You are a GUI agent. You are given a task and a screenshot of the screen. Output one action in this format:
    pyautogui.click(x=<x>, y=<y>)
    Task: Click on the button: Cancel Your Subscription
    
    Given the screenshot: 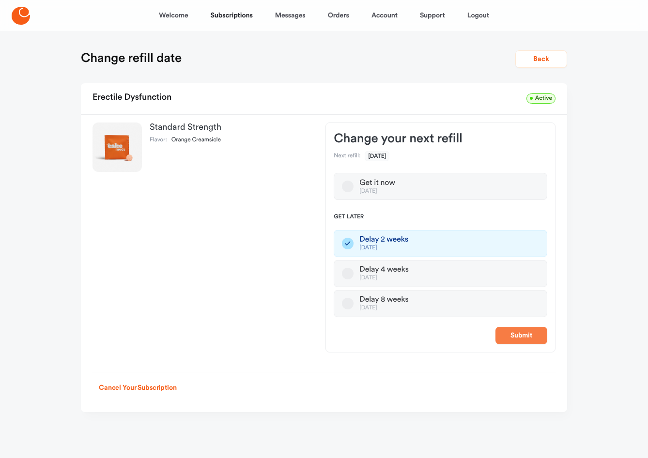 What is the action you would take?
    pyautogui.click(x=137, y=388)
    